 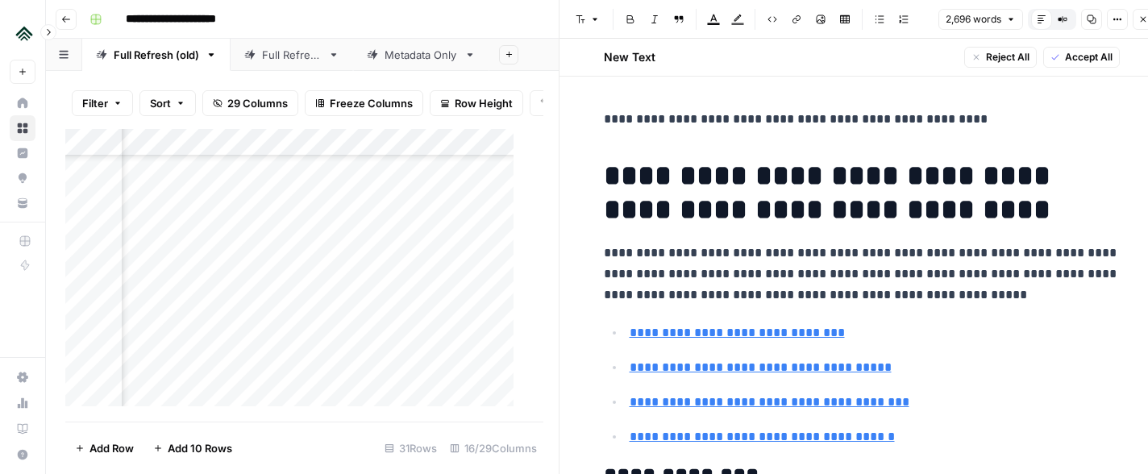 I want to click on div: 16/29 Columns, so click(x=494, y=448).